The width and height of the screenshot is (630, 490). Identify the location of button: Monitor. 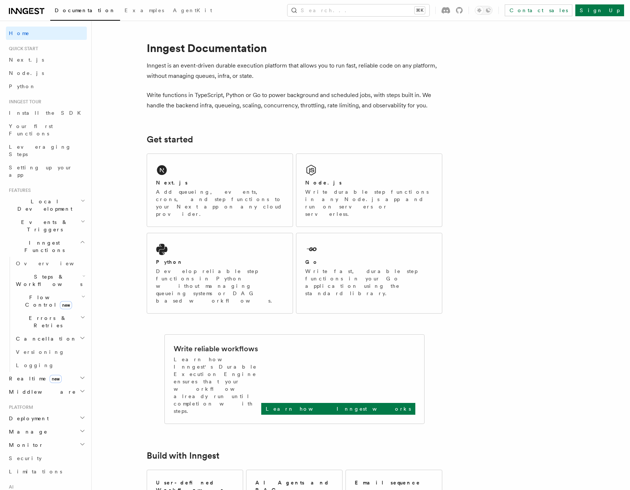
(46, 445).